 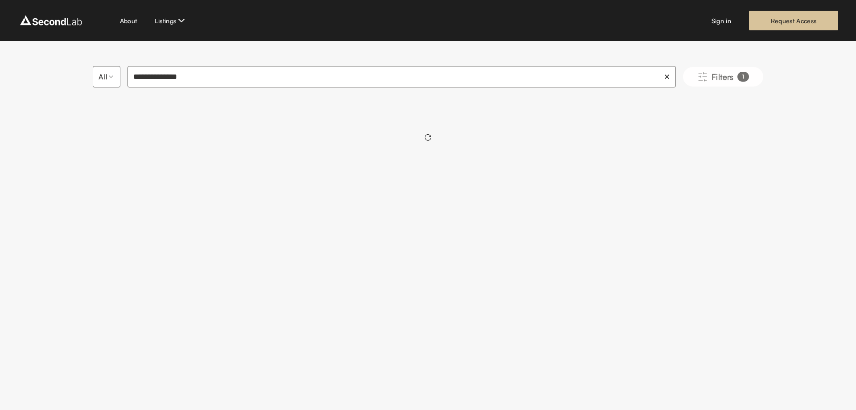 What do you see at coordinates (723, 77) in the screenshot?
I see `span: Filters` at bounding box center [723, 77].